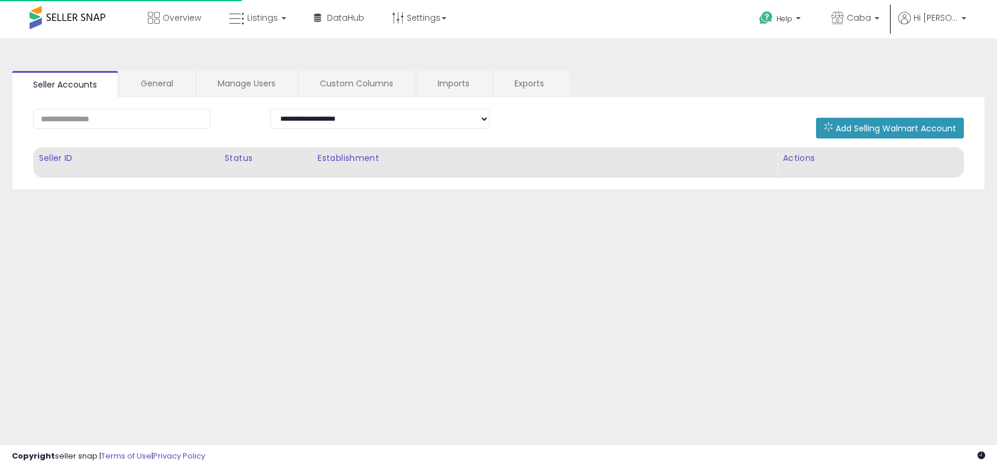  Describe the element at coordinates (126, 456) in the screenshot. I see `a: Terms of Use` at that location.